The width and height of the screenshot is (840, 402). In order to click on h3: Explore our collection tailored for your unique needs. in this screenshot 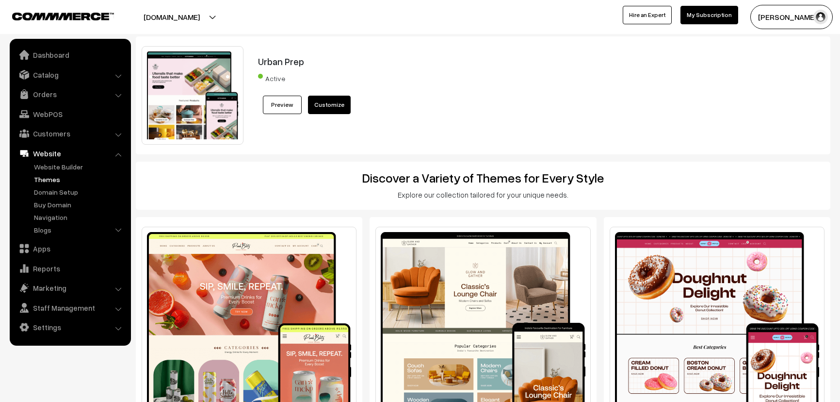, I will do `click(483, 195)`.